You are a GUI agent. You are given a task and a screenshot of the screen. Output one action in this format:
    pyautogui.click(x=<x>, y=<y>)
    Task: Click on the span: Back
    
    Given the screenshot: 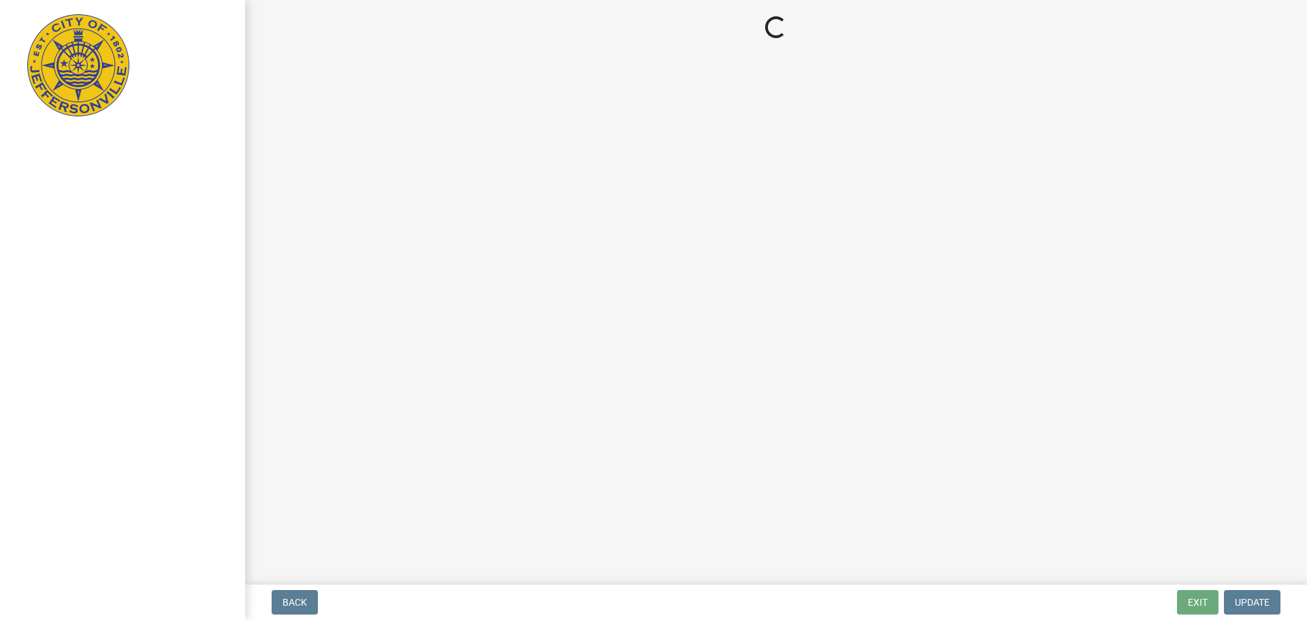 What is the action you would take?
    pyautogui.click(x=295, y=602)
    